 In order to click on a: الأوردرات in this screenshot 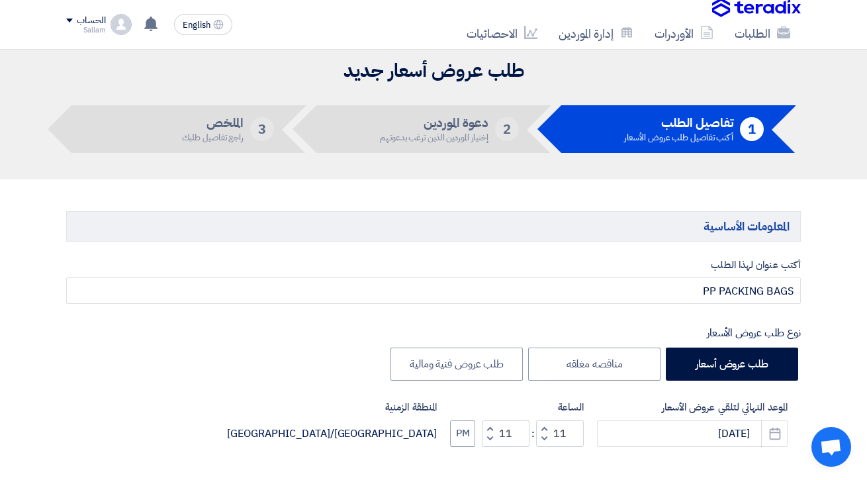, I will do `click(684, 33)`.